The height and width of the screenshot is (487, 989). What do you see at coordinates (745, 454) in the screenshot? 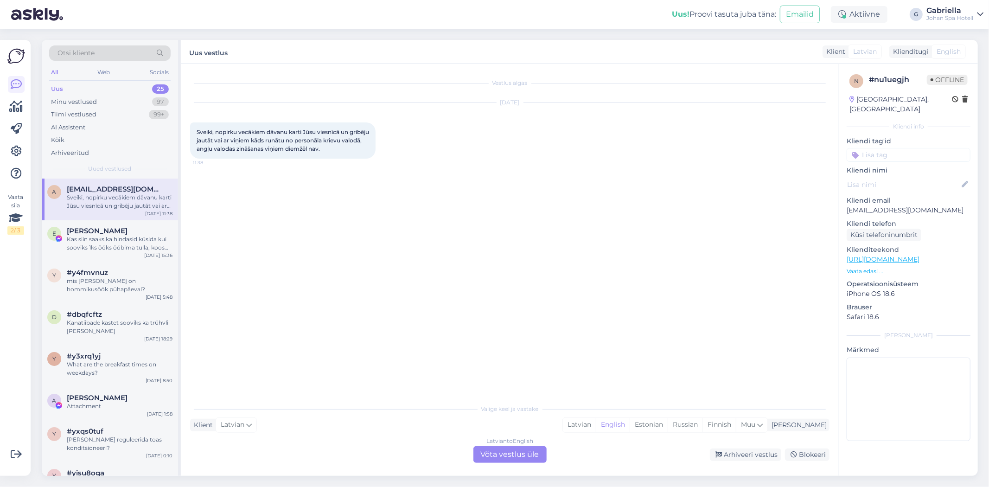
I see `div: Arhiveeri vestlus` at bounding box center [745, 454].